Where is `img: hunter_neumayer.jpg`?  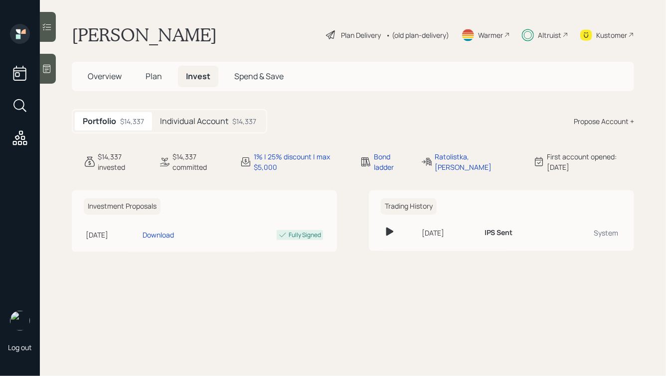 img: hunter_neumayer.jpg is located at coordinates (20, 321).